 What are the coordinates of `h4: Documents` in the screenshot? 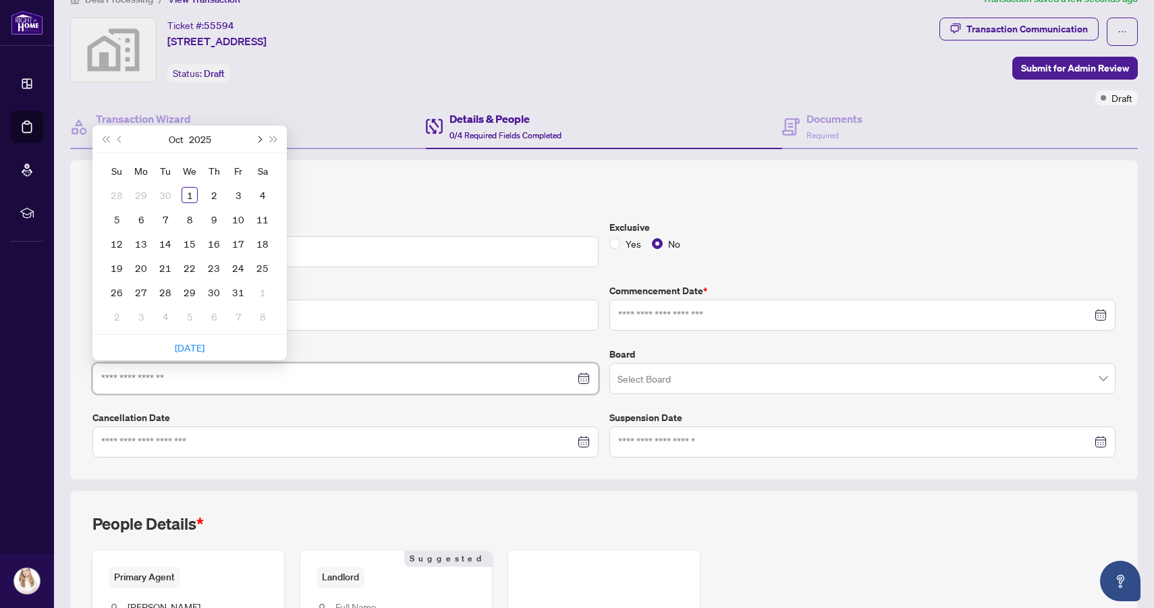 It's located at (834, 119).